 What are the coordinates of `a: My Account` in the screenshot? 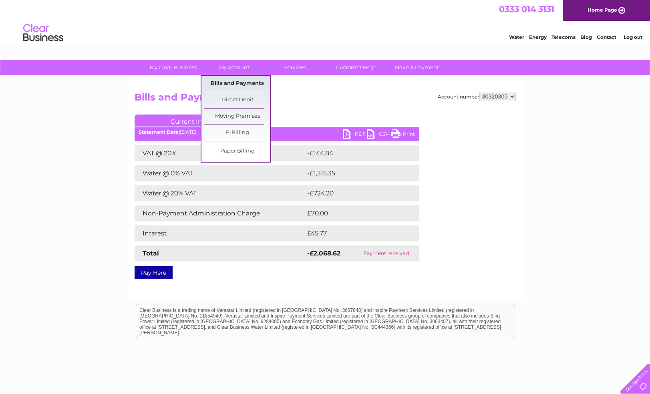 It's located at (234, 67).